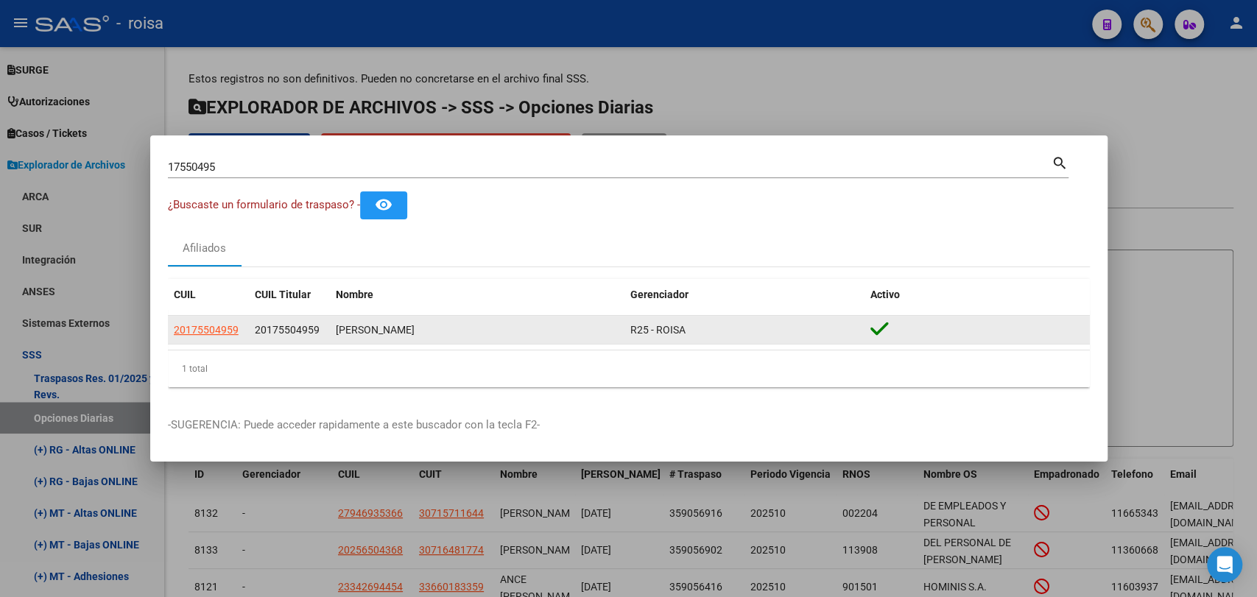 The image size is (1257, 597). Describe the element at coordinates (658, 330) in the screenshot. I see `span: R25 - ROISA` at that location.